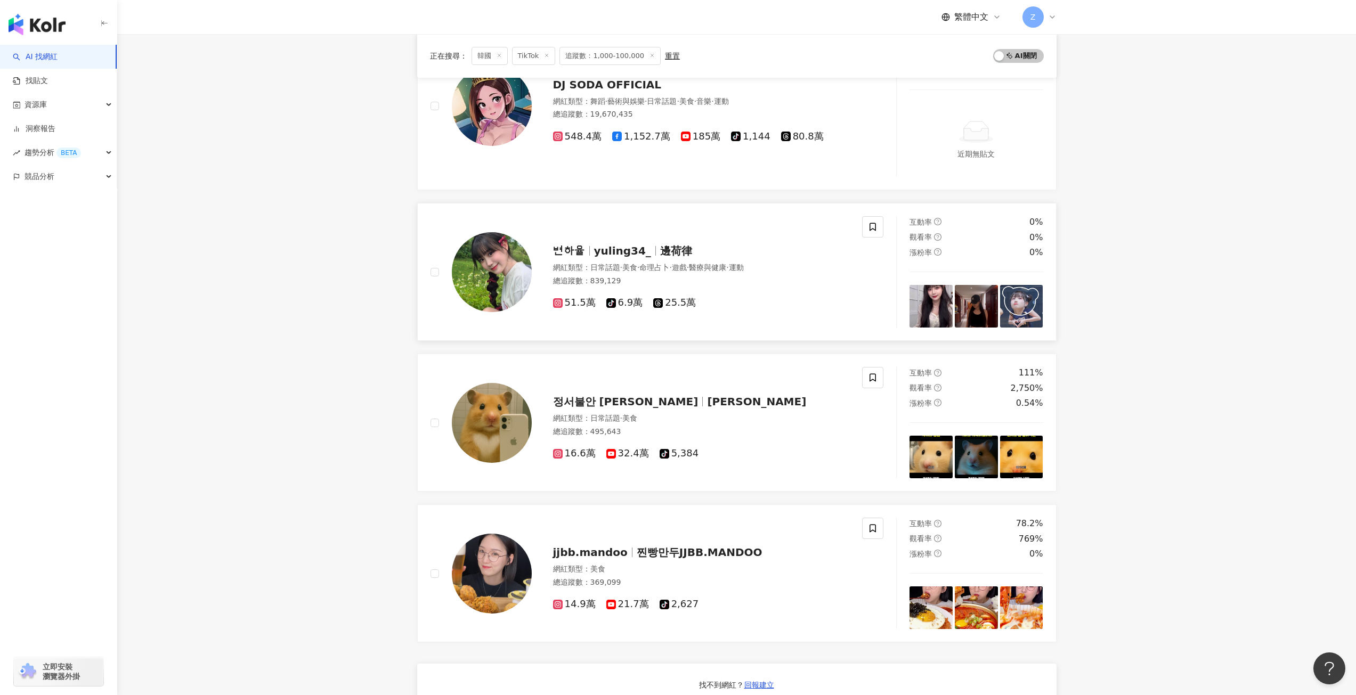 This screenshot has width=1356, height=695. What do you see at coordinates (30, 81) in the screenshot?
I see `a: 找貼文` at bounding box center [30, 81].